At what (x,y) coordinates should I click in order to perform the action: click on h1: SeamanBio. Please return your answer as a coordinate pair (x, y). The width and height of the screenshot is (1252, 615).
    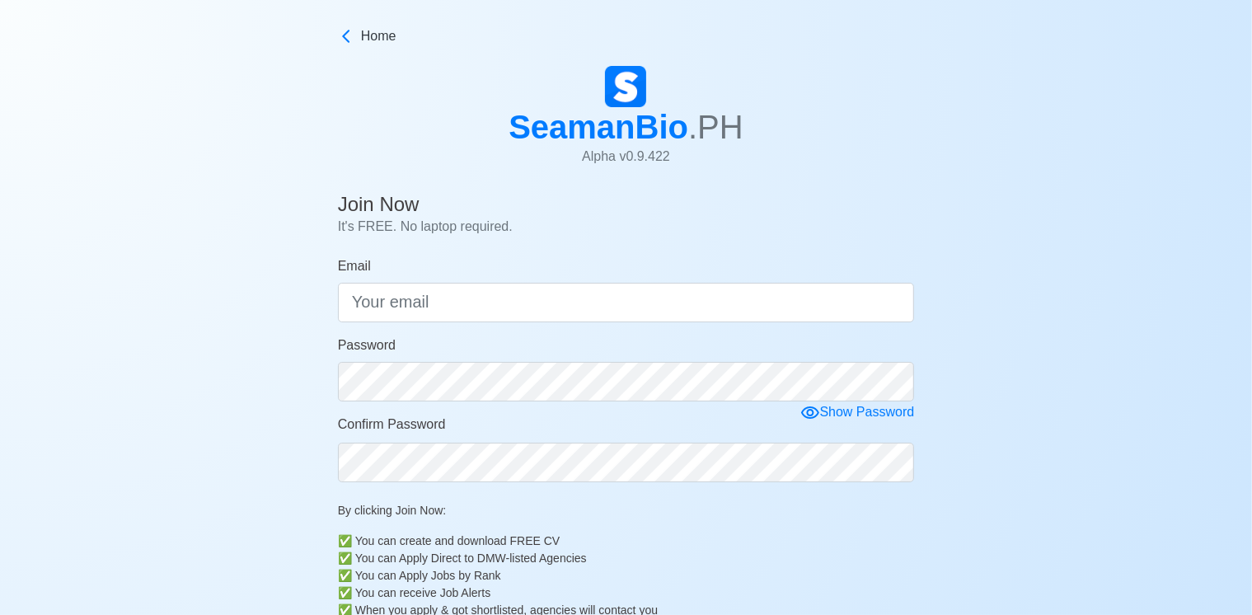
    Looking at the image, I should click on (626, 127).